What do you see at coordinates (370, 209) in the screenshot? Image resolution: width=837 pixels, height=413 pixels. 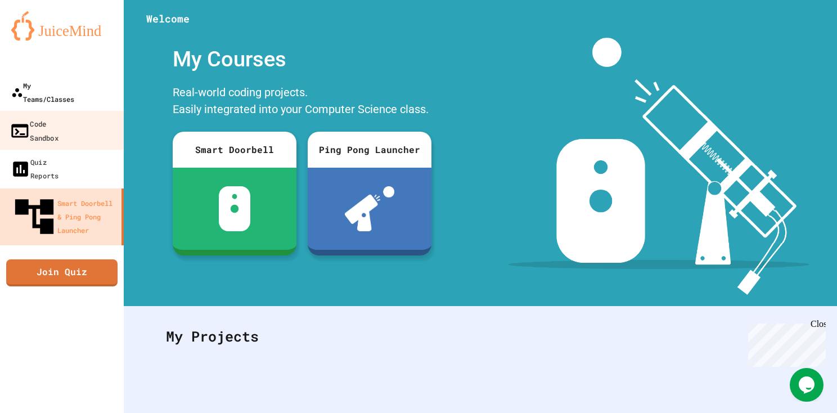 I see `img: ppl-with-ball.png` at bounding box center [370, 209].